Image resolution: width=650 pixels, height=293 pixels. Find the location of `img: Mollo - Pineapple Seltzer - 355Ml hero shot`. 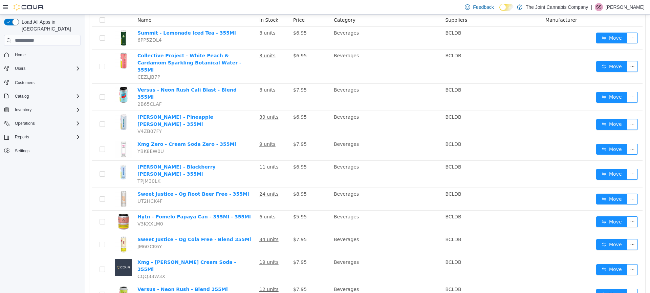

img: Mollo - Pineapple Seltzer - 355Ml hero shot is located at coordinates (39, 107).